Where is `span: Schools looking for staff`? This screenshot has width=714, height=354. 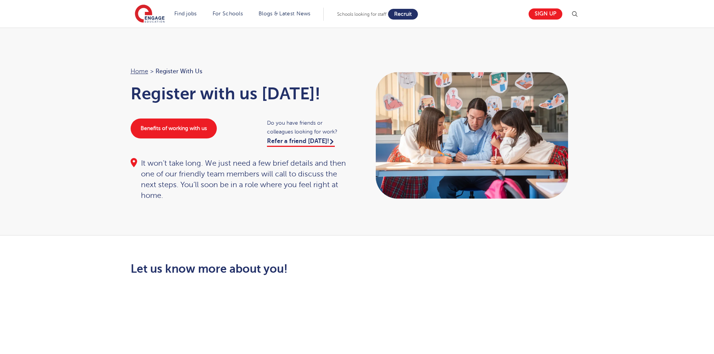
span: Schools looking for staff is located at coordinates (362, 14).